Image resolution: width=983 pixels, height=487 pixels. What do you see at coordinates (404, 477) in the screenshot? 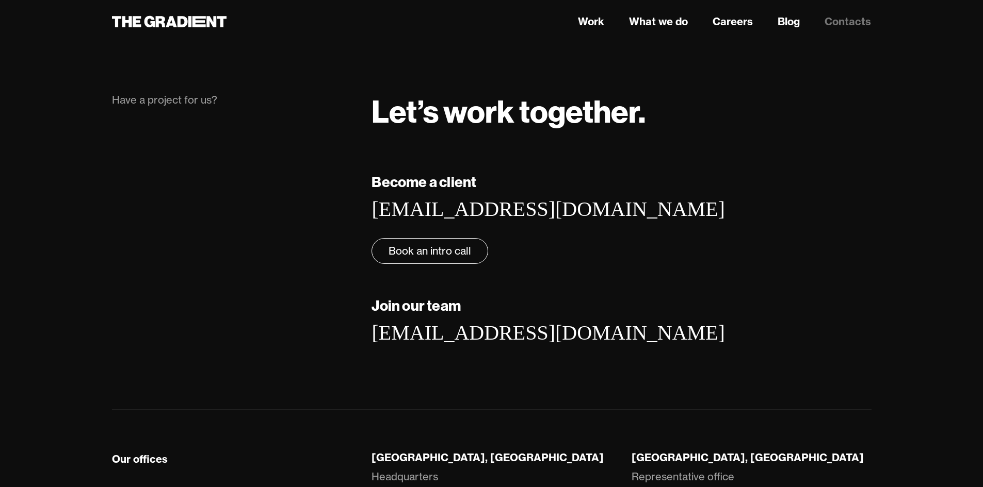
I see `div: Headquarters` at bounding box center [404, 477].